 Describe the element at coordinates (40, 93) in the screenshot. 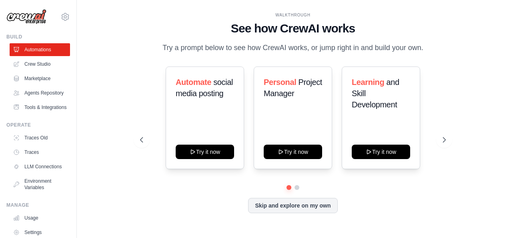

I see `a: Agents Repository` at that location.